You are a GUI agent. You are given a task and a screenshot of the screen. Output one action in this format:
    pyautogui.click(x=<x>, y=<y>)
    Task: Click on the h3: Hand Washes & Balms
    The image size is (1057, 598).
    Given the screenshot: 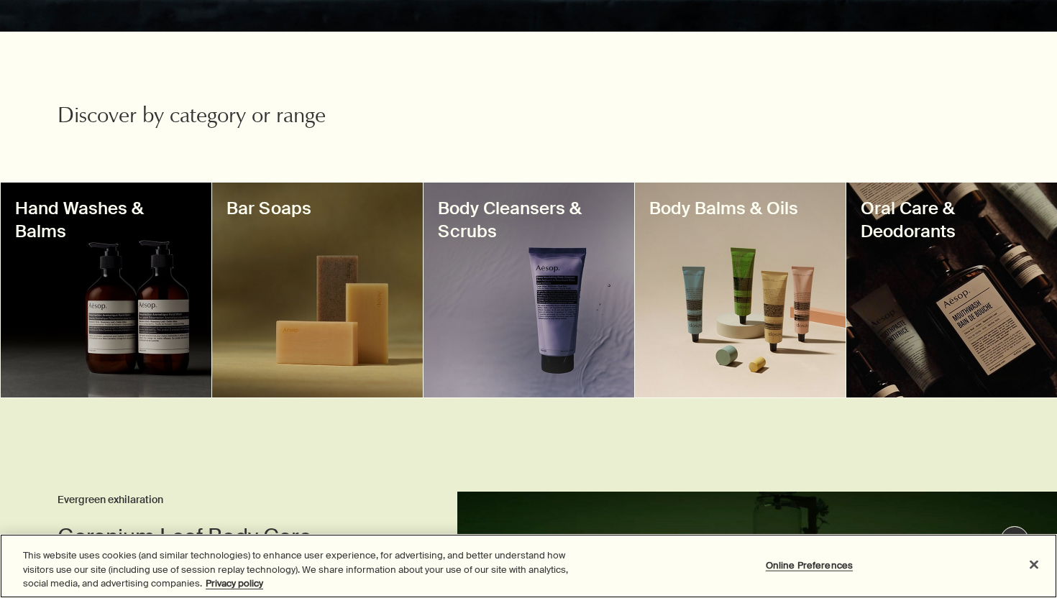 What is the action you would take?
    pyautogui.click(x=106, y=220)
    